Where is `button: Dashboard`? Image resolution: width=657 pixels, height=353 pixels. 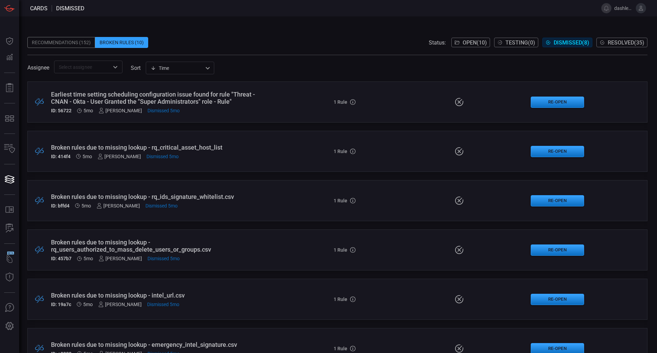
button: Dashboard is located at coordinates (10, 41).